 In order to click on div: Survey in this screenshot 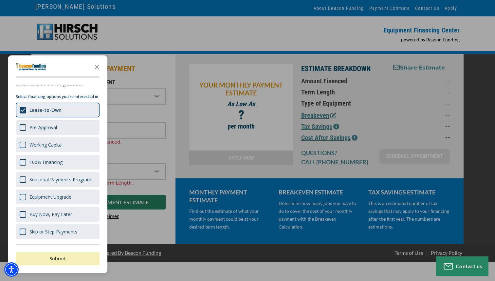, I will do `click(58, 164)`.